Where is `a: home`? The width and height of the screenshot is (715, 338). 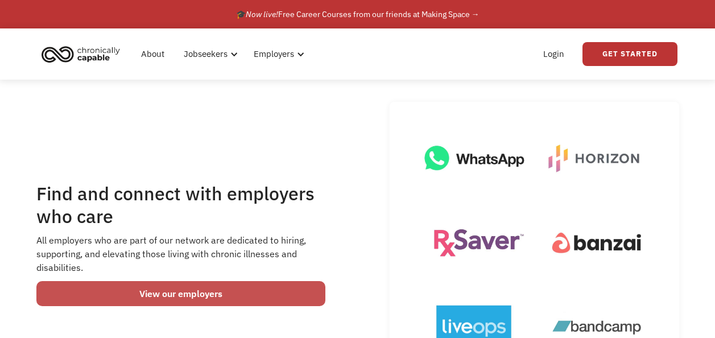 a: home is located at coordinates (83, 54).